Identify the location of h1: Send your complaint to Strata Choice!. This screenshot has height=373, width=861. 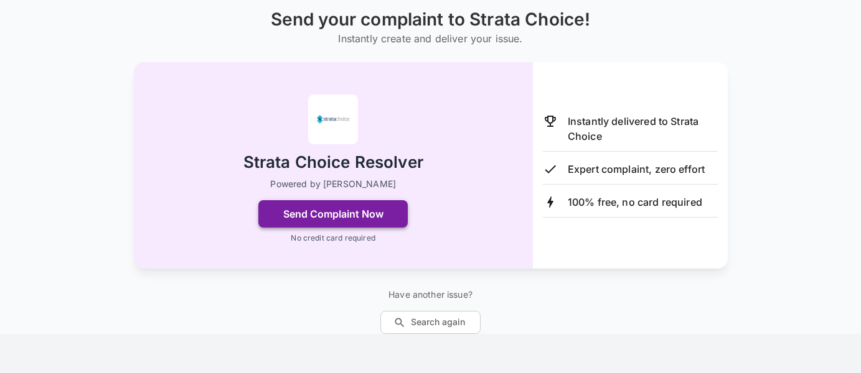
(431, 19).